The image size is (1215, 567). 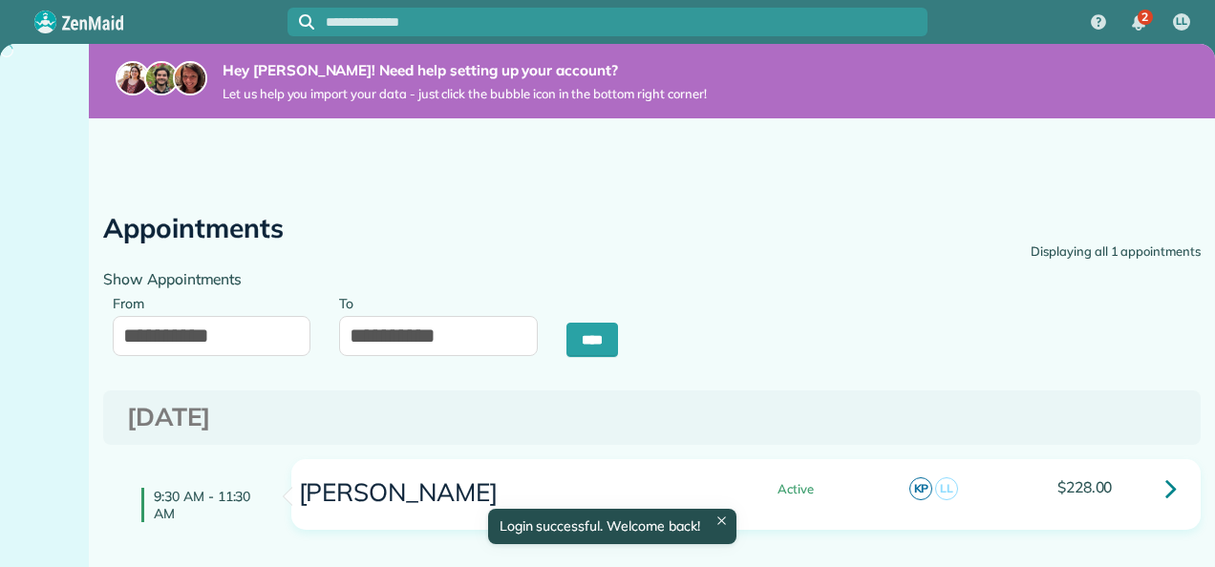 What do you see at coordinates (1144, 17) in the screenshot?
I see `span: 2` at bounding box center [1144, 17].